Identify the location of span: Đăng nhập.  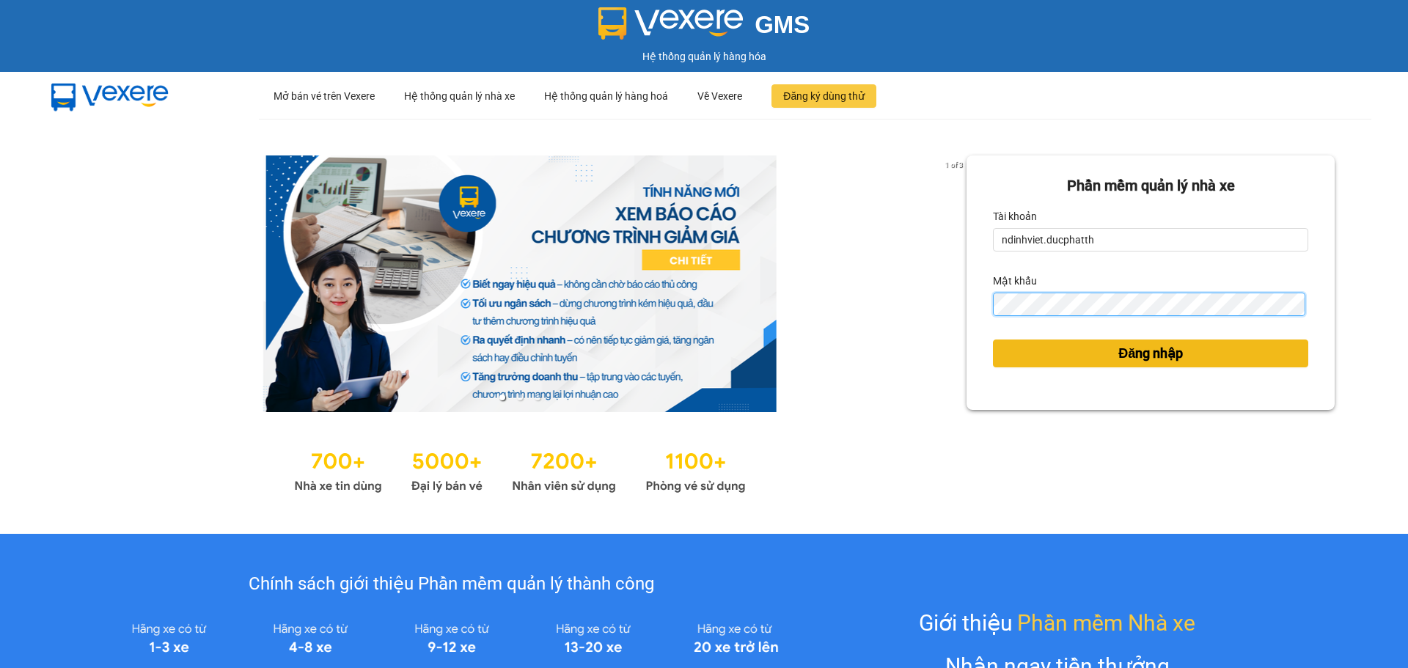
(1151, 353).